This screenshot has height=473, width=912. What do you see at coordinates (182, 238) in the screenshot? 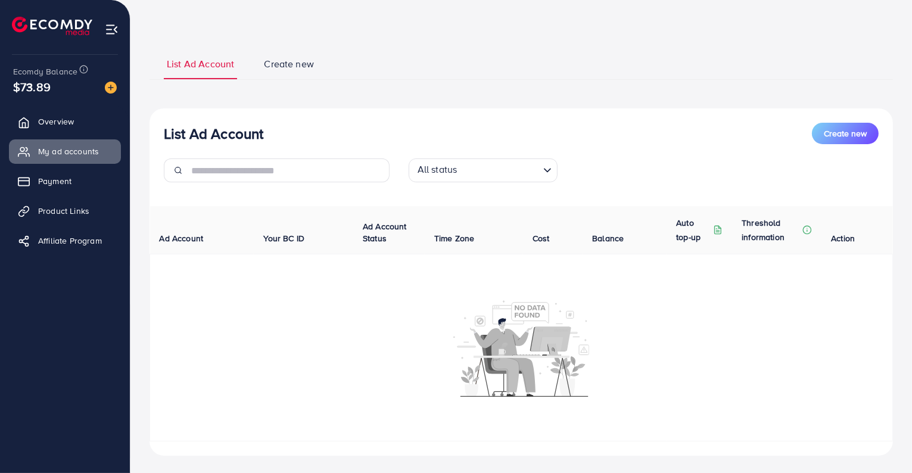
I see `span: Ad Account` at bounding box center [182, 238].